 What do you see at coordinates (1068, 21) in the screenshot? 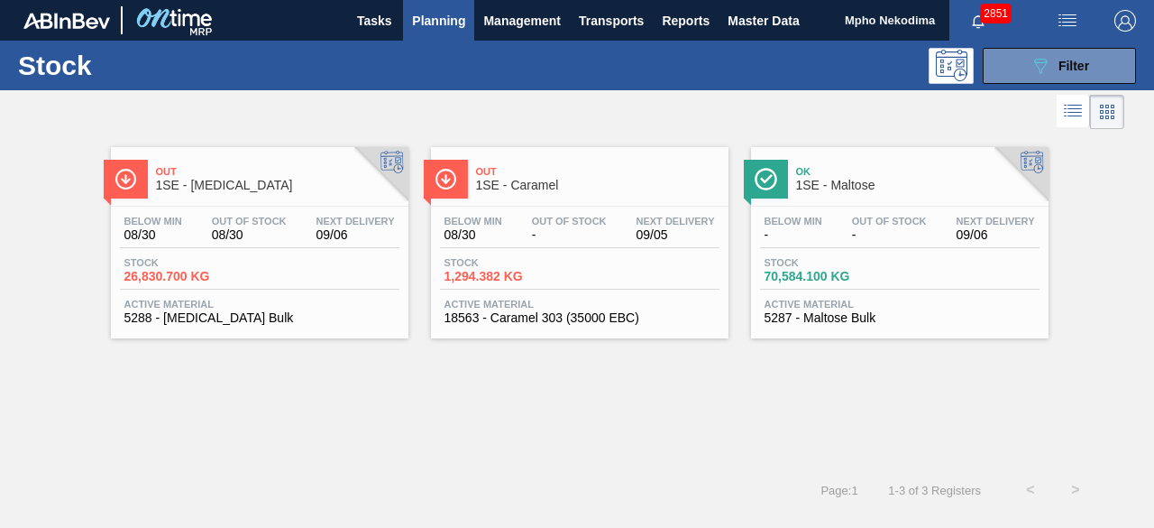
I see `img: userActions` at bounding box center [1068, 21].